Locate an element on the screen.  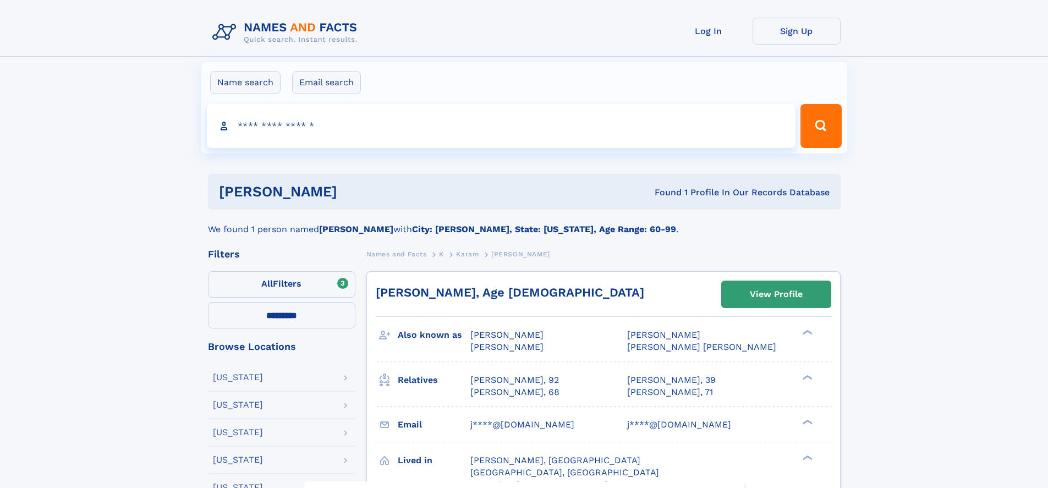
span: All is located at coordinates (267, 283).